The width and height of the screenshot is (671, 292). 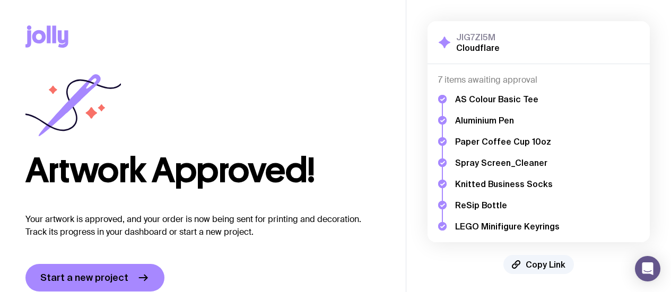 I want to click on div: Open Intercom Messenger, so click(x=648, y=269).